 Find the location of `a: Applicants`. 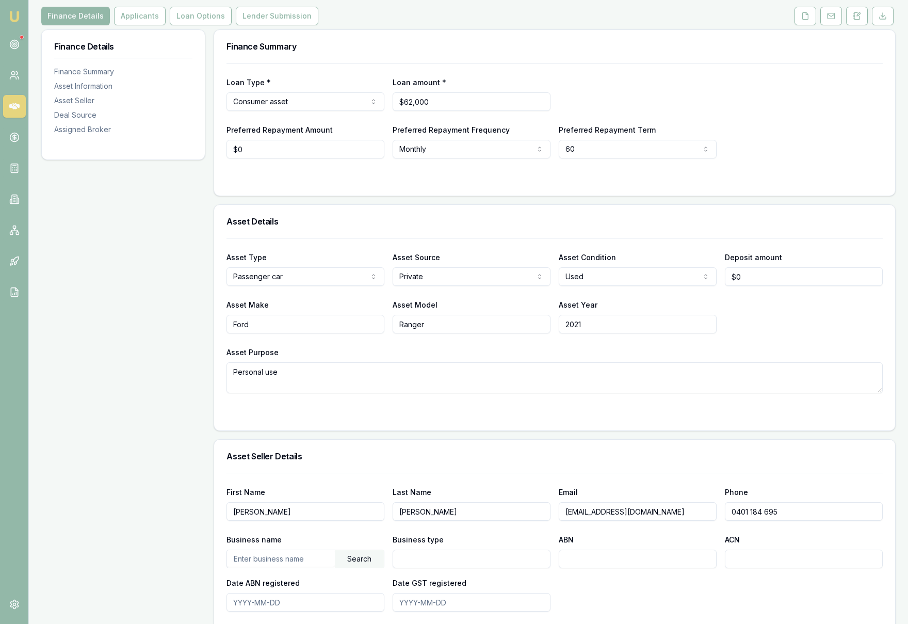

a: Applicants is located at coordinates (140, 16).